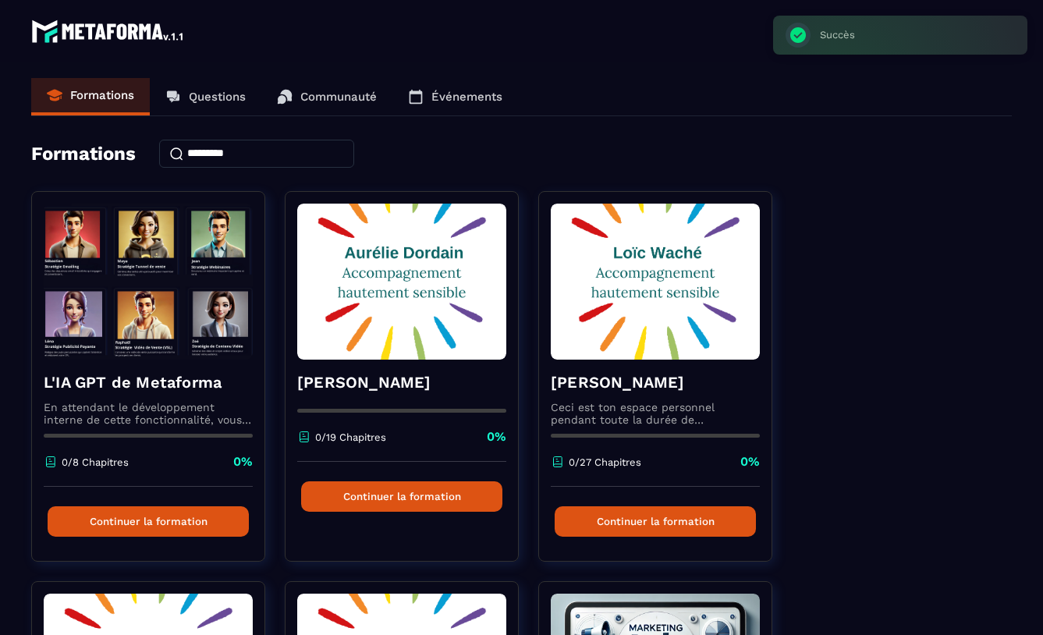 The width and height of the screenshot is (1043, 635). Describe the element at coordinates (148, 382) in the screenshot. I see `h4: L'IA GPT de Metaforma` at that location.